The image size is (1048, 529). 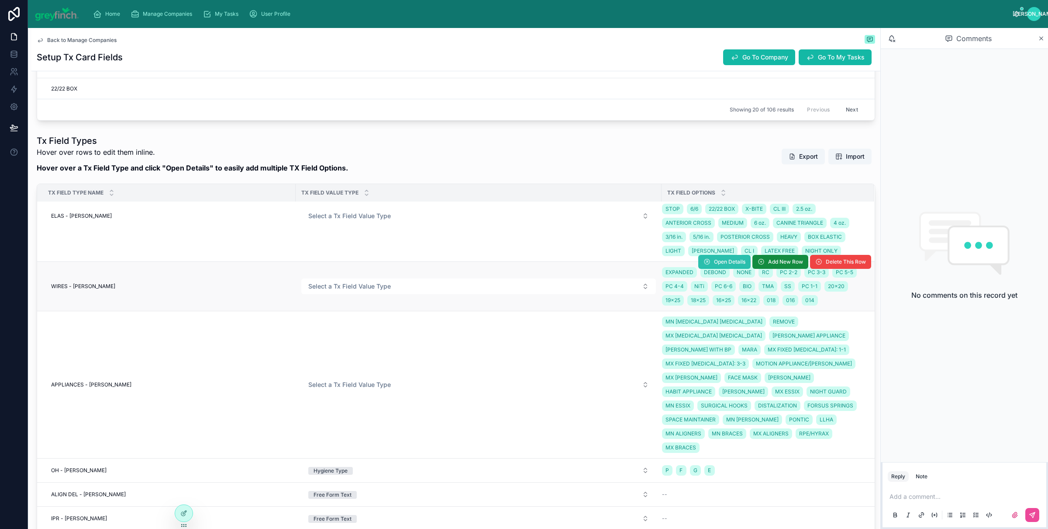 What do you see at coordinates (750, 349) in the screenshot?
I see `span: MARA` at bounding box center [750, 349].